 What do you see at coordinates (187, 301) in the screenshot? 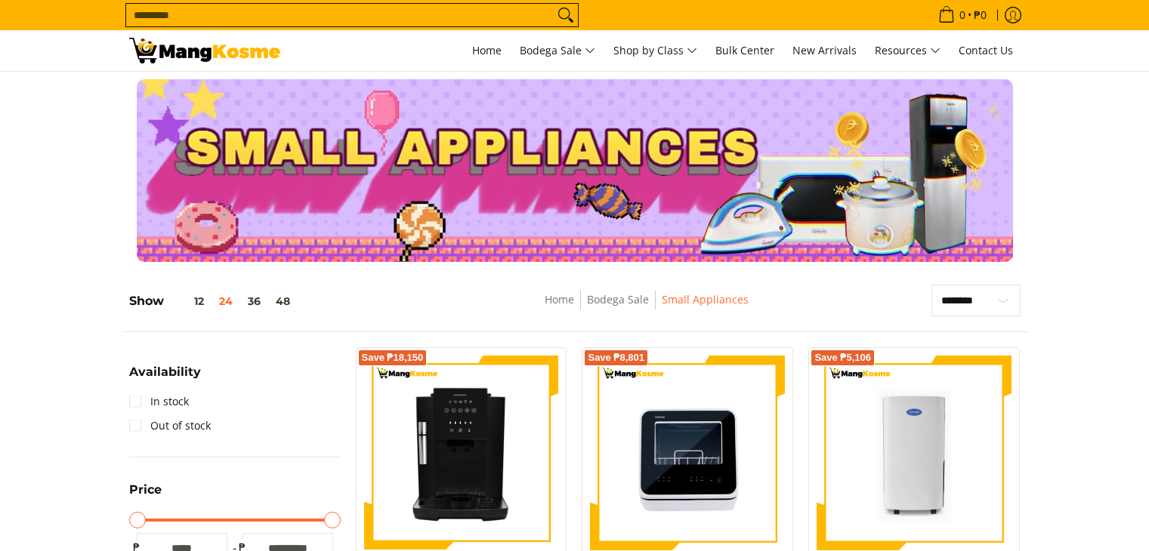
I see `button: 12` at bounding box center [187, 301].